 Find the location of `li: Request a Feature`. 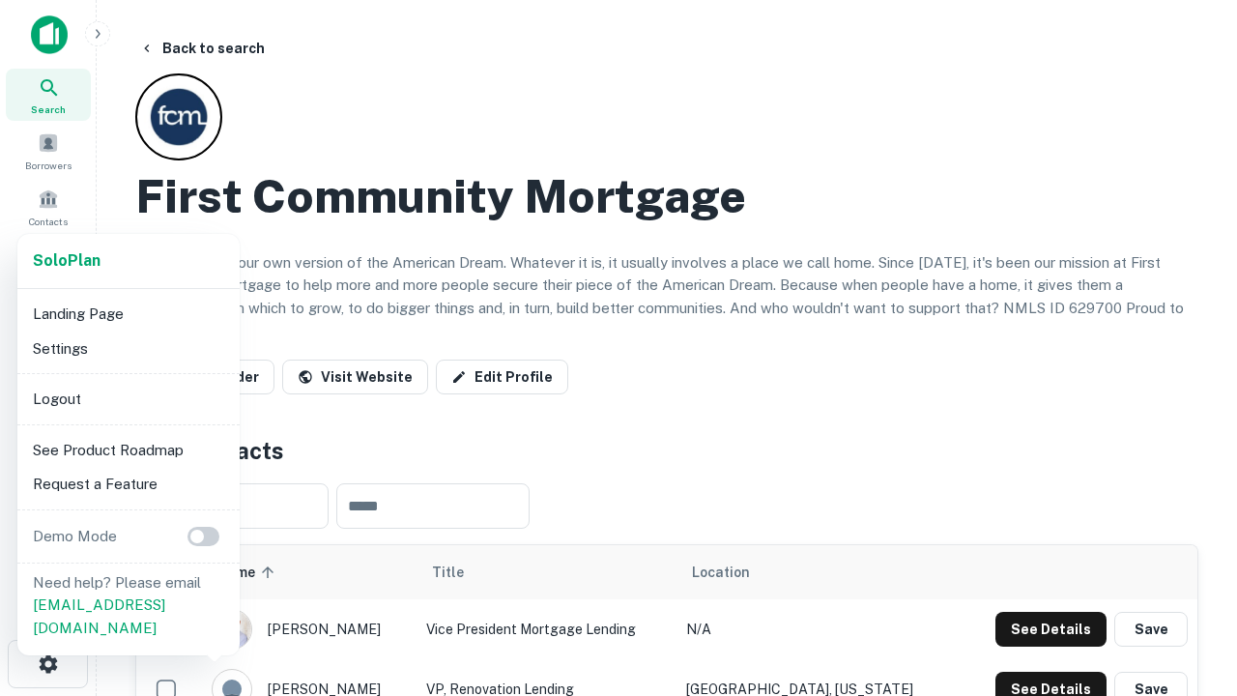

li: Request a Feature is located at coordinates (129, 484).